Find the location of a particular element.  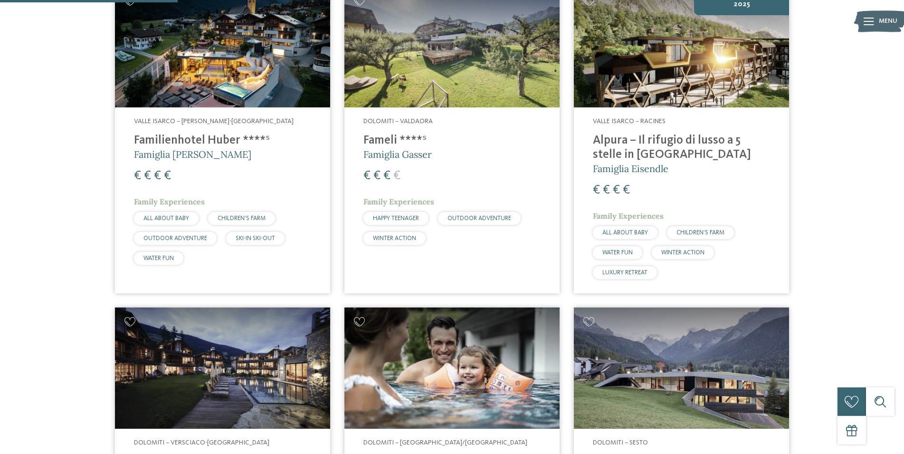

span: LUXURY RETREAT is located at coordinates (625, 272).